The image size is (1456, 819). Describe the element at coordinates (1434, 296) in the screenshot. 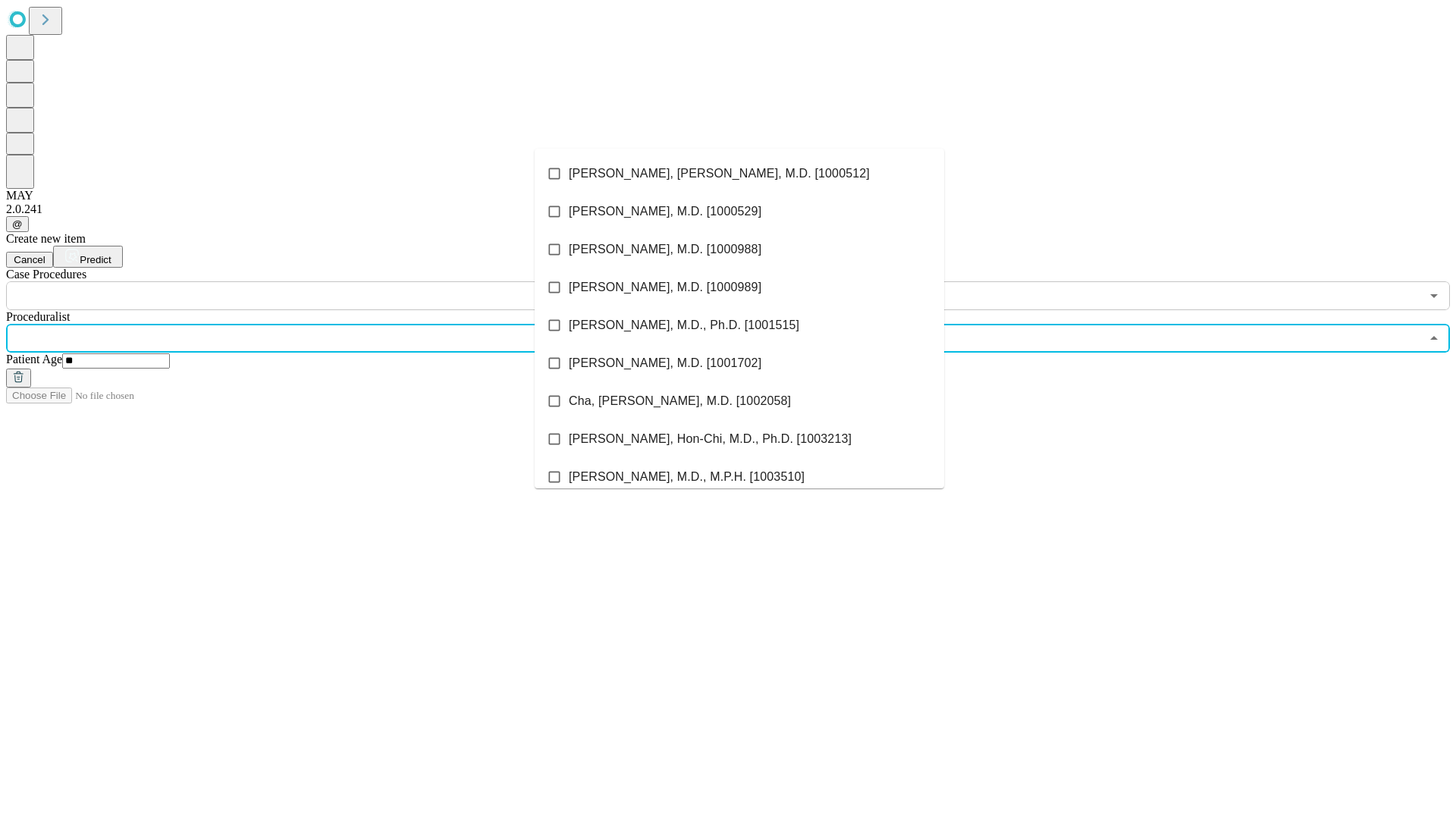

I see `button: Open` at that location.